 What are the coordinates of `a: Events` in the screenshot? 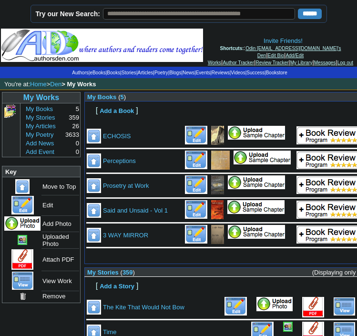 It's located at (203, 73).